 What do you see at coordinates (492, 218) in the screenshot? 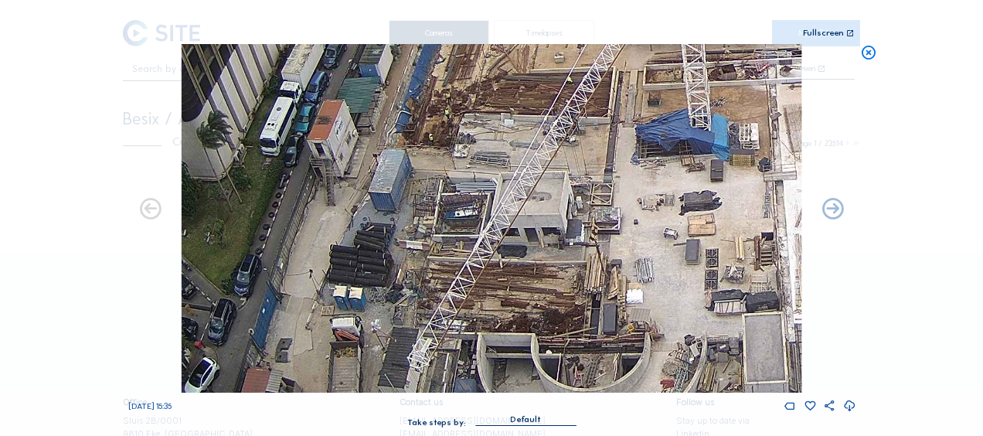
I see `img: Image` at bounding box center [492, 218].